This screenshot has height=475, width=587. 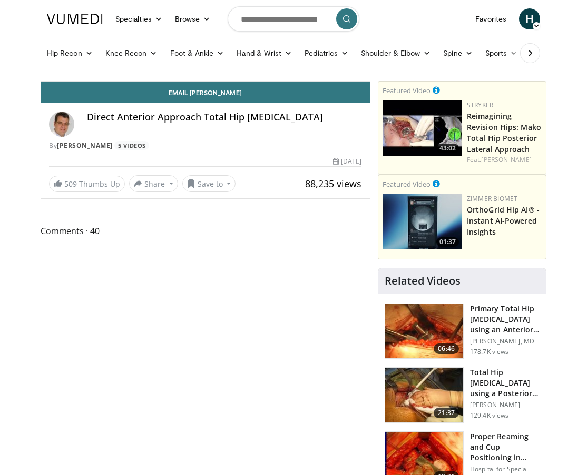 What do you see at coordinates (71, 184) in the screenshot?
I see `span: 509` at bounding box center [71, 184].